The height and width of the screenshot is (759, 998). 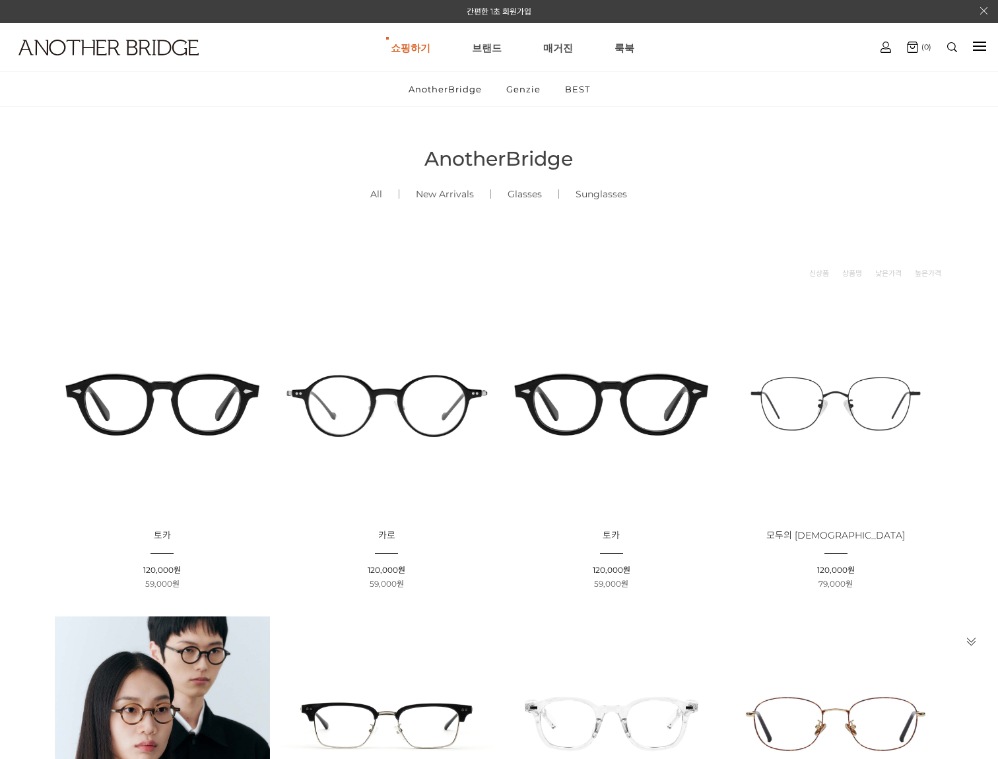 What do you see at coordinates (162, 404) in the screenshot?
I see `img: 토카 아세테이트 뿔테 안경 이미지` at bounding box center [162, 404].